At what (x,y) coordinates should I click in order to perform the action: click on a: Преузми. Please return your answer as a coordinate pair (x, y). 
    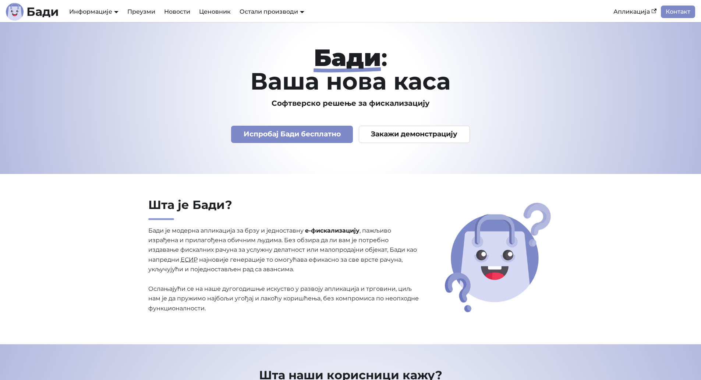
    Looking at the image, I should click on (141, 12).